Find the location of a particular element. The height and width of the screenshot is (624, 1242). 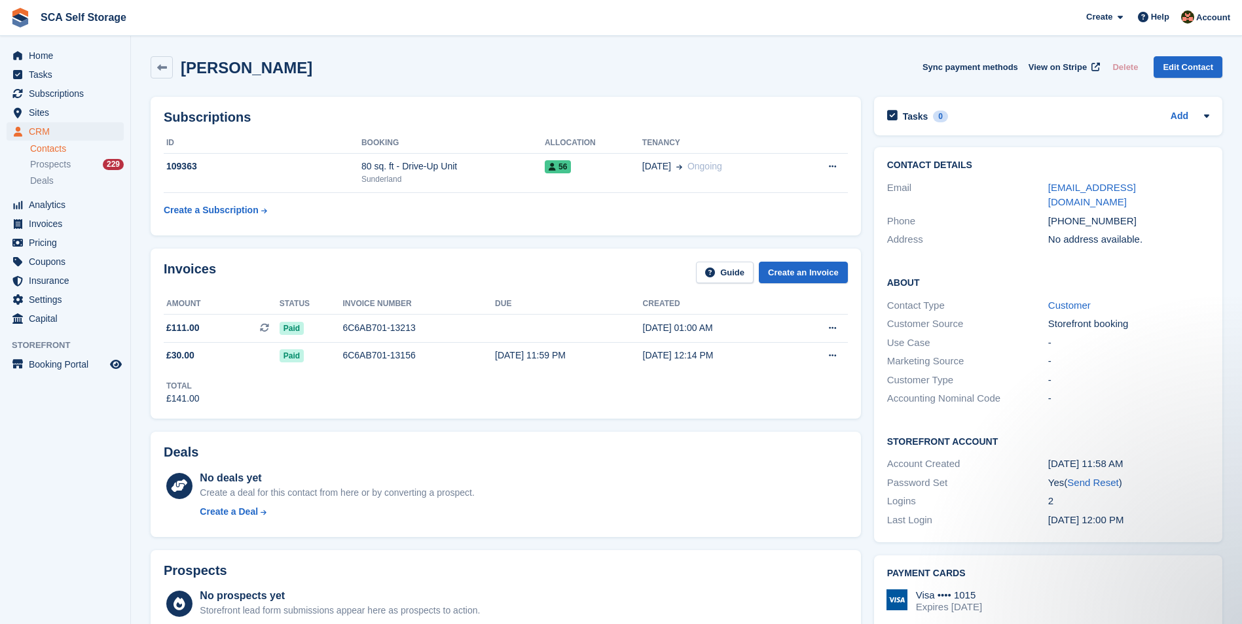

th: Invoice number is located at coordinates (418, 304).